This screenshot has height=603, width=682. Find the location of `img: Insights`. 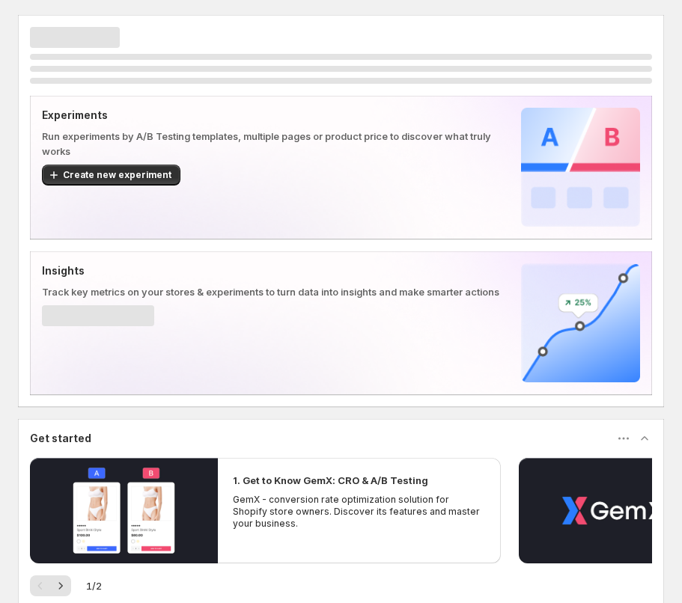

img: Insights is located at coordinates (580, 323).